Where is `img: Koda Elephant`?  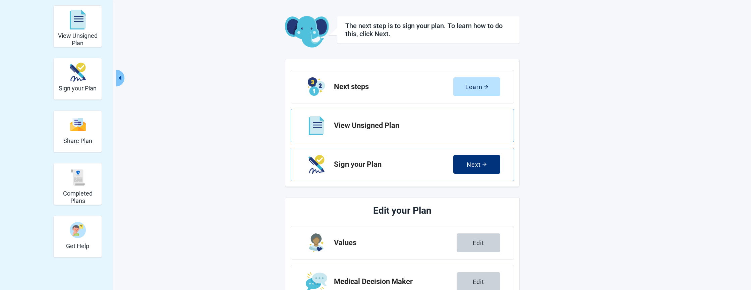
img: Koda Elephant is located at coordinates (307, 32).